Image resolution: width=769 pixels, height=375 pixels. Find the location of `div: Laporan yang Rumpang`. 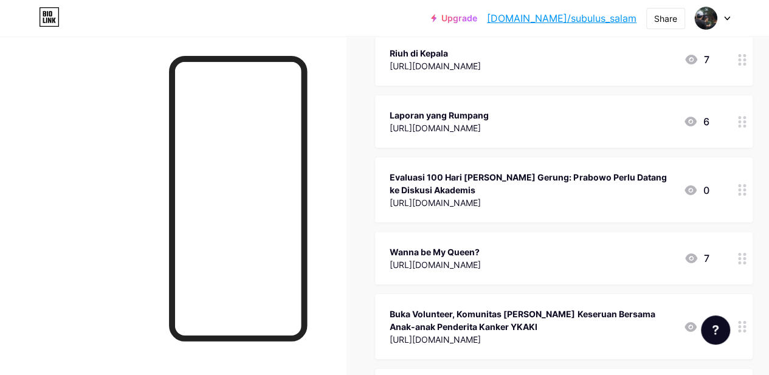

div: Laporan yang Rumpang is located at coordinates (439, 115).